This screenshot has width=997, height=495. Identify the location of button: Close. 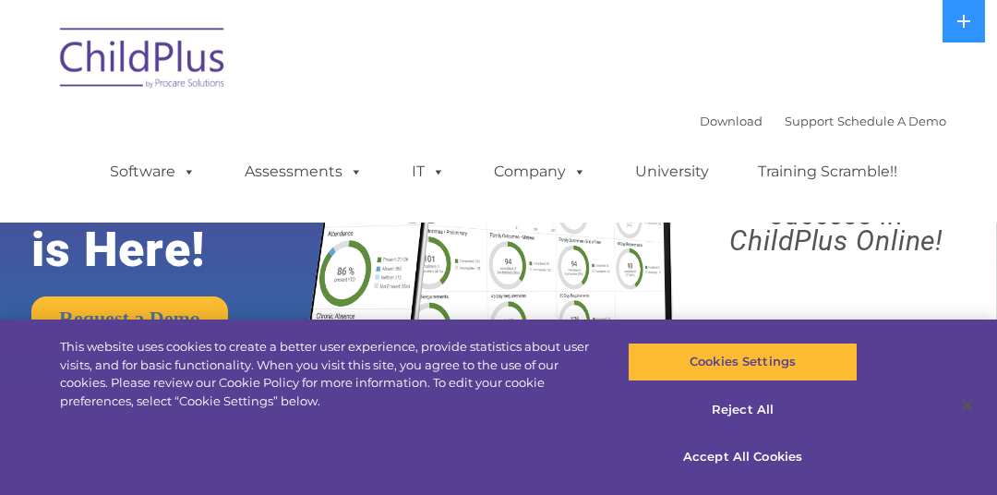
(968, 405).